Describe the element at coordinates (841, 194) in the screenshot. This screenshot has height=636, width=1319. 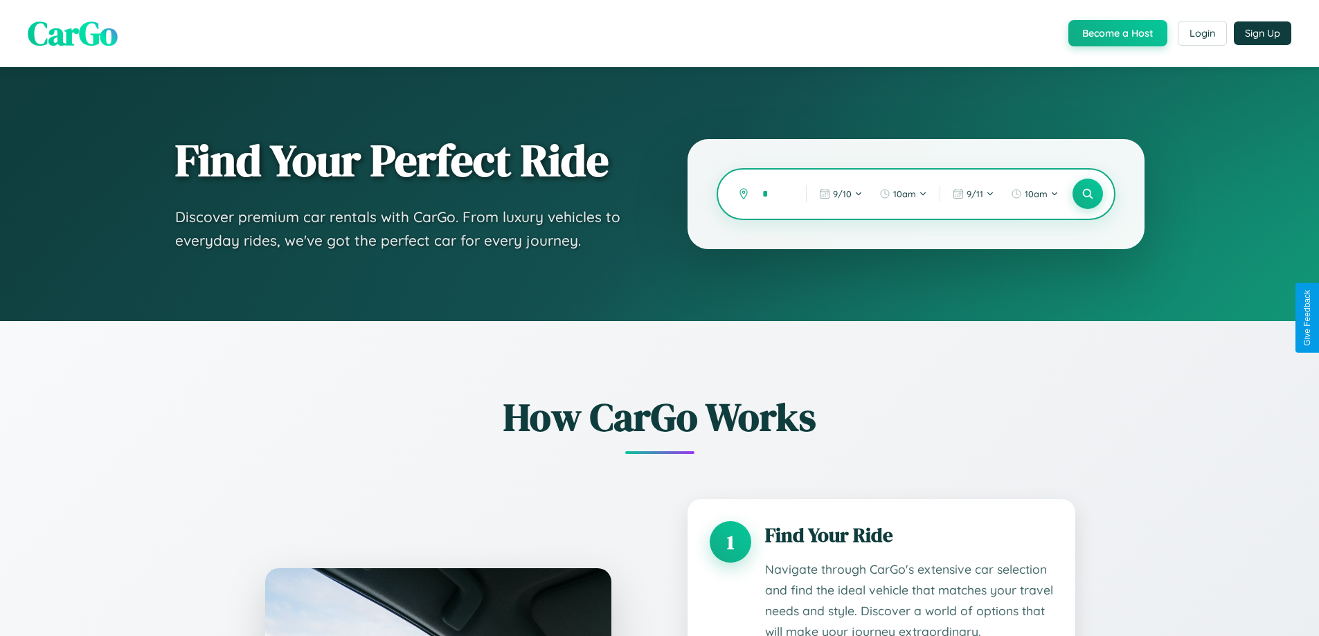
I see `button: 9/10` at that location.